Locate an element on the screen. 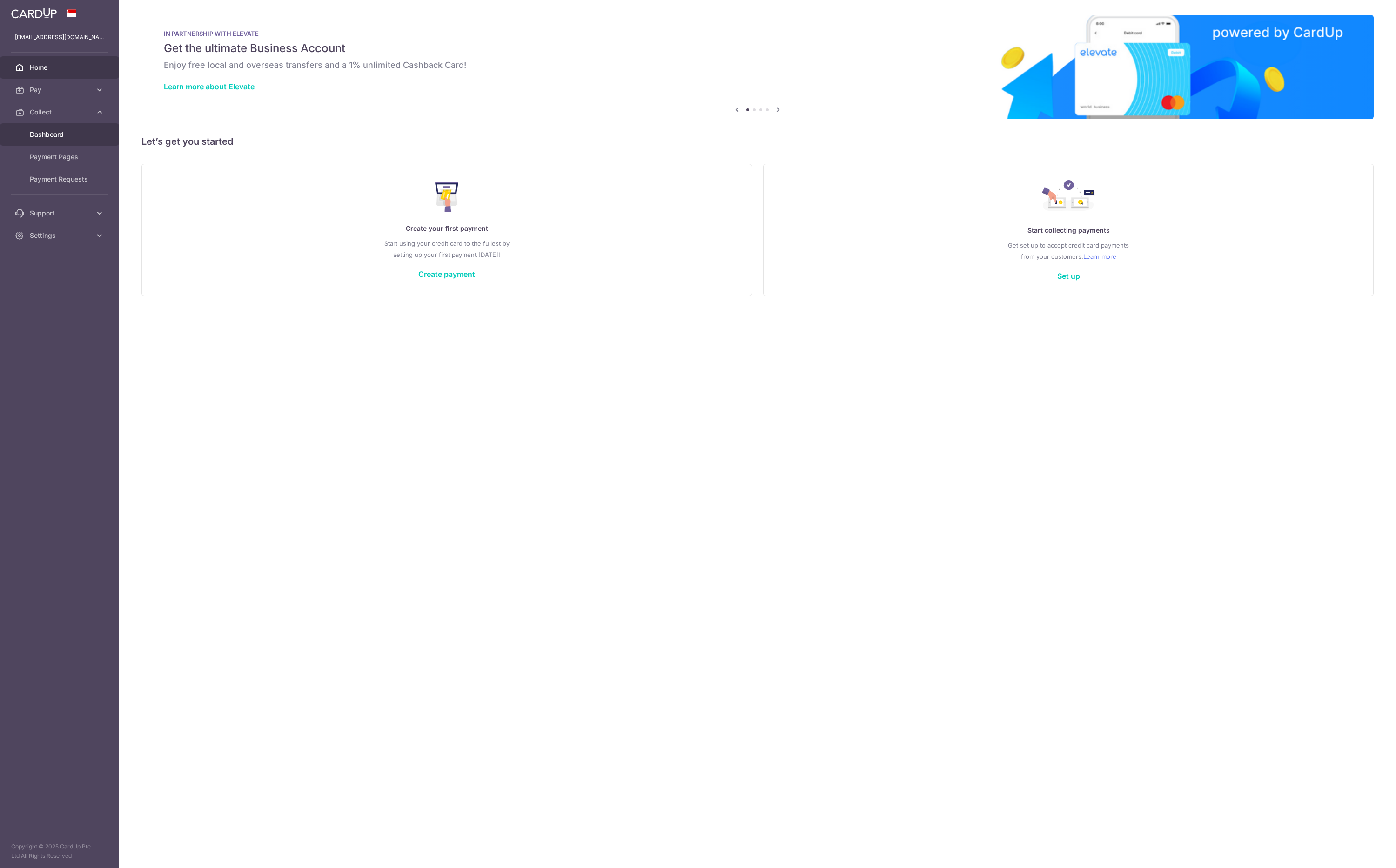 The image size is (1396, 868). a: Learn more is located at coordinates (1100, 257).